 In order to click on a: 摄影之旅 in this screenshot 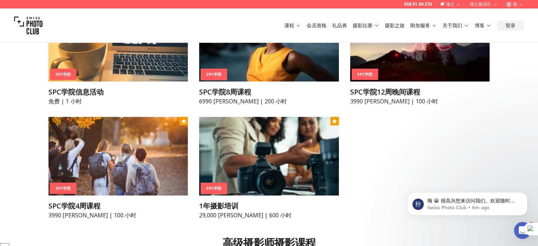, I will do `click(395, 25)`.